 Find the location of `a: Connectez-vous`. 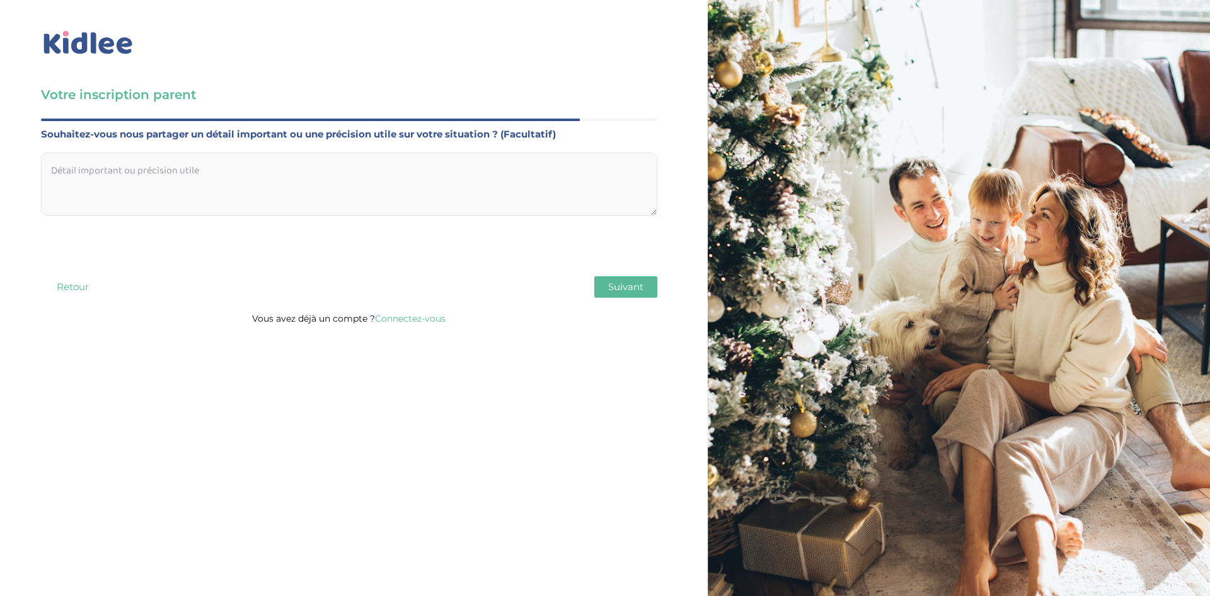

a: Connectez-vous is located at coordinates (410, 318).